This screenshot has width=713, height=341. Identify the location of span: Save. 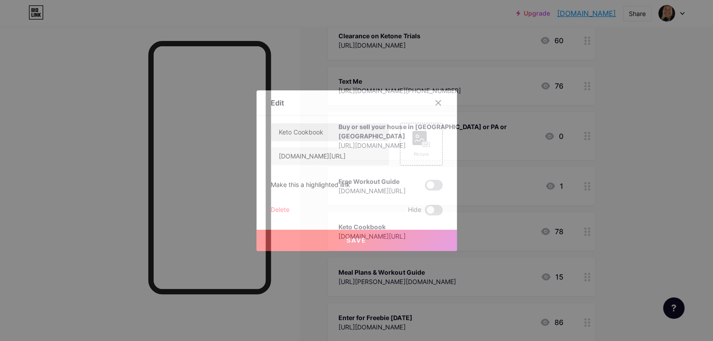
(356, 240).